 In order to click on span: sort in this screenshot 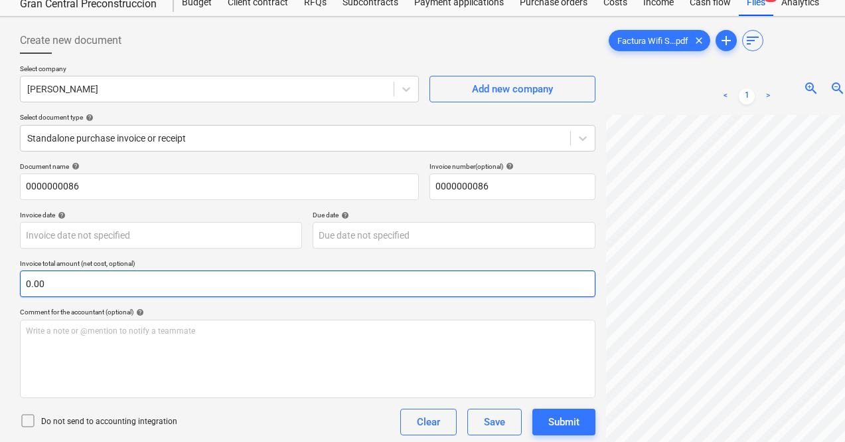, I will do `click(753, 41)`.